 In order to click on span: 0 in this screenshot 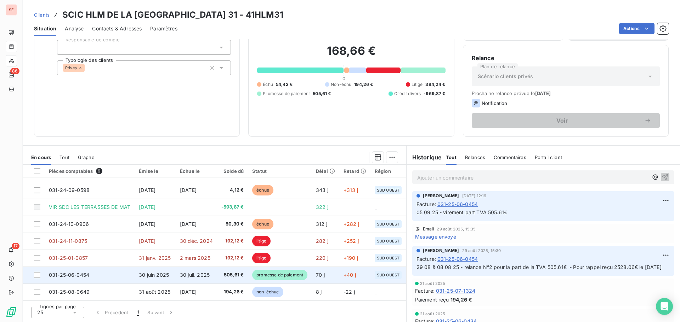, I will do `click(344, 79)`.